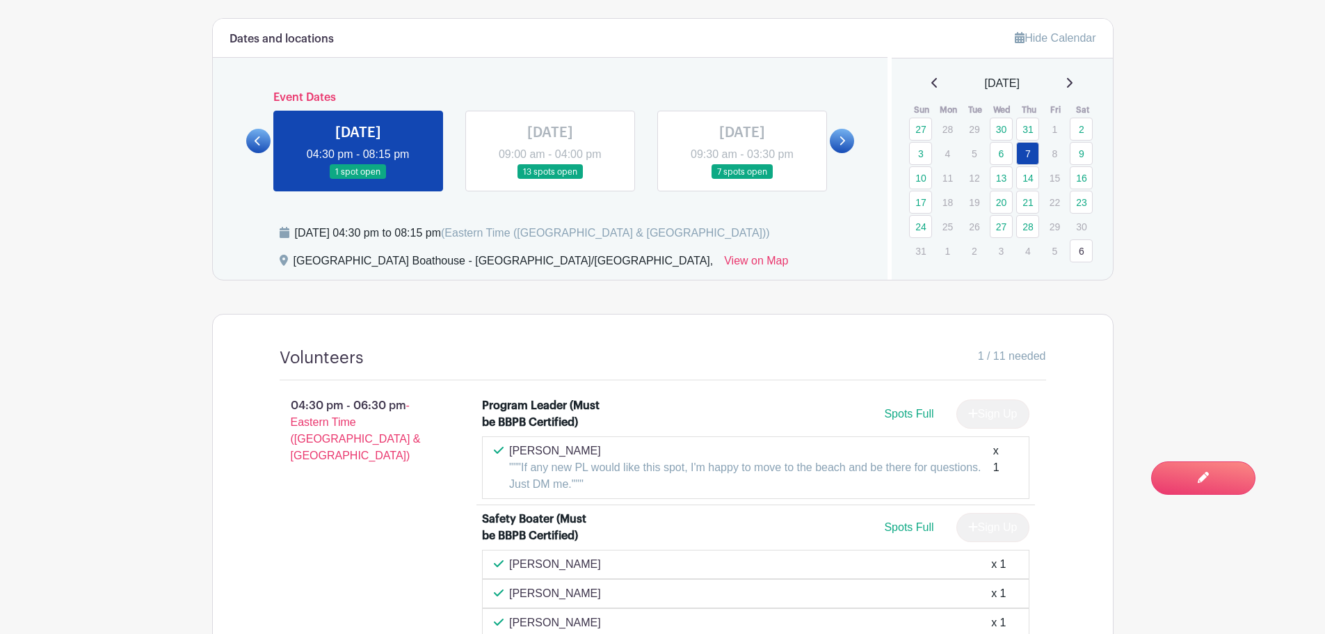 This screenshot has height=634, width=1325. Describe the element at coordinates (550, 97) in the screenshot. I see `h6: Event Dates` at that location.